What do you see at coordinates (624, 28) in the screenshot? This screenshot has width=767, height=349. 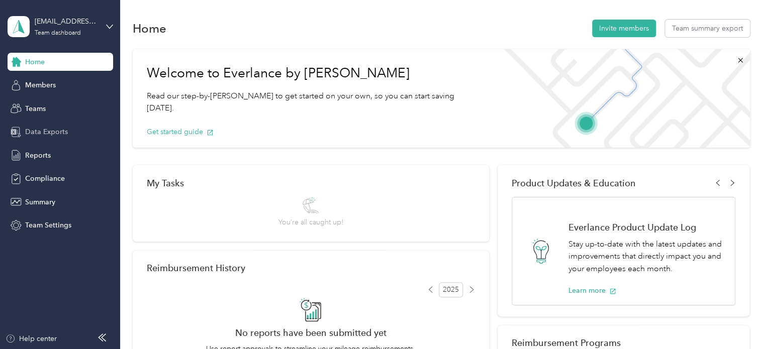 I see `button: Invite members` at bounding box center [624, 28].